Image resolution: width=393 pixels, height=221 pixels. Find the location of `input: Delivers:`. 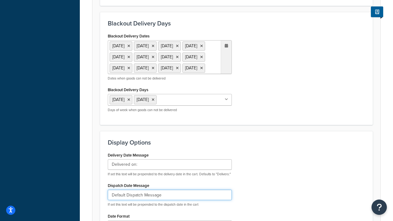

input: Delivers: is located at coordinates (170, 165).